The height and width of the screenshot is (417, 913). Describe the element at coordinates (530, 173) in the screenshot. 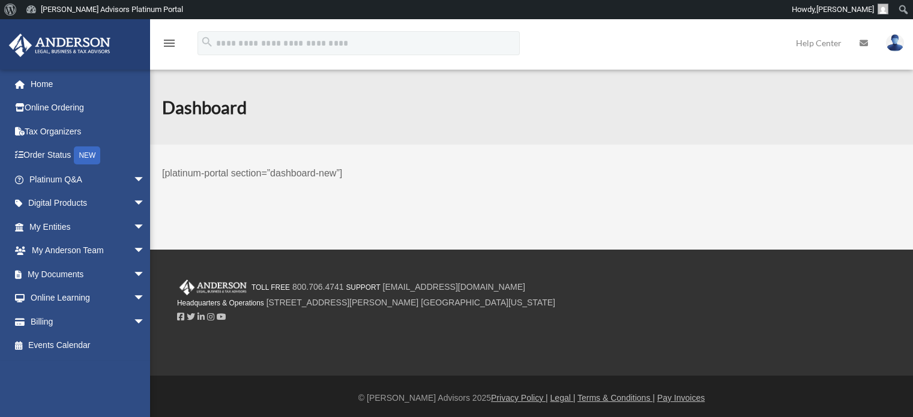

I see `p: [platinum-portal section=”dashboard-new”]` at that location.